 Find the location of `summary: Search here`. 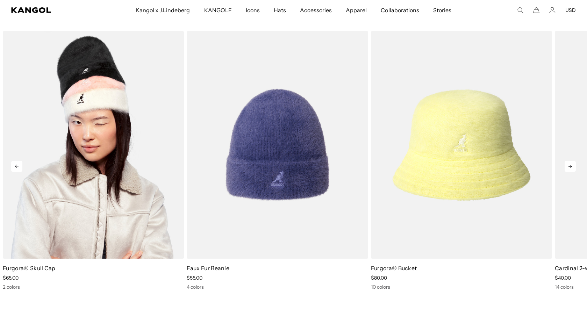

summary: Search here is located at coordinates (520, 10).